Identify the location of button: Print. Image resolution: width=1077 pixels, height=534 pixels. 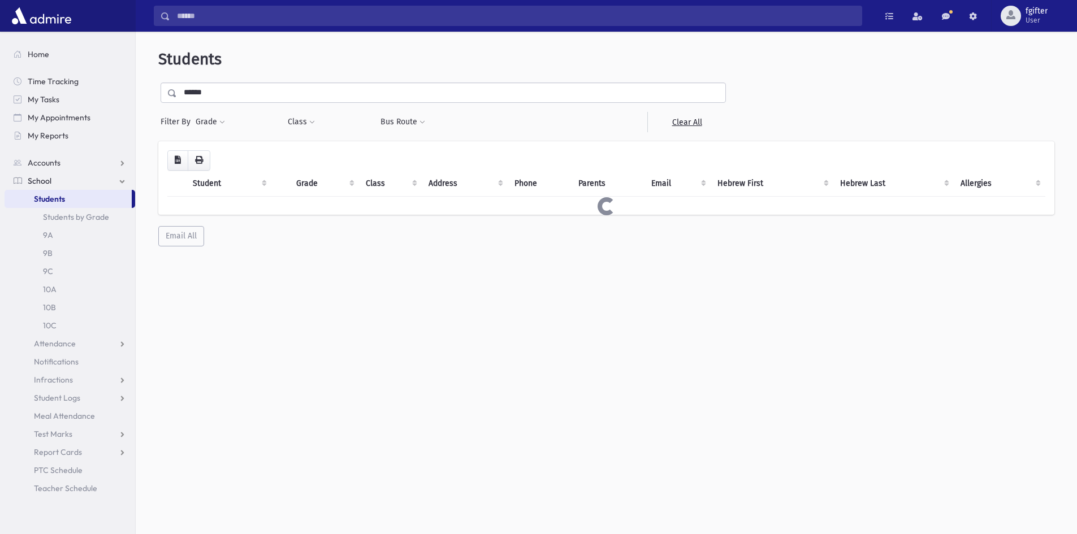
(199, 161).